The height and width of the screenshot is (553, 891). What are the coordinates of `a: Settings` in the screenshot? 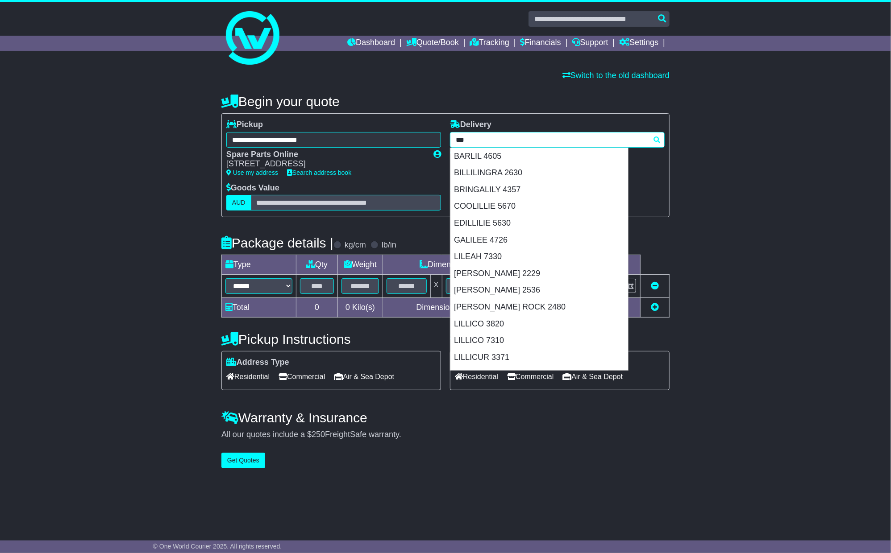 It's located at (638, 43).